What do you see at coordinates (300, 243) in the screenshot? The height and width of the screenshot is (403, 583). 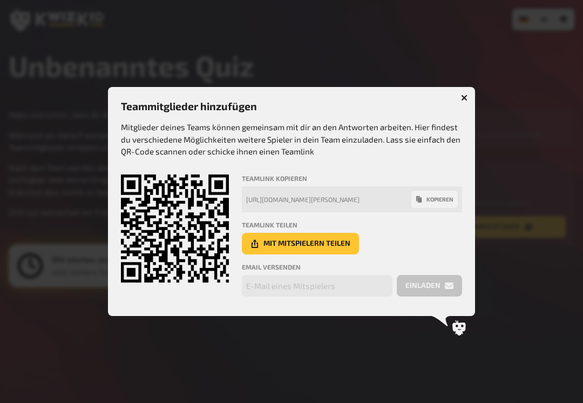 I see `button: Mit Mitspielern teilen` at bounding box center [300, 243].